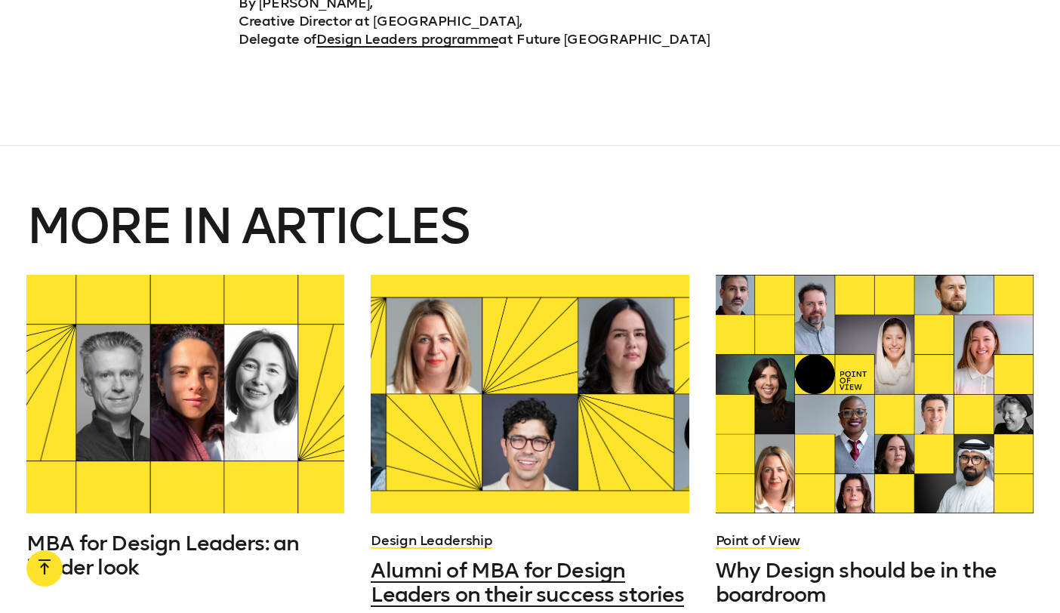  Describe the element at coordinates (407, 39) in the screenshot. I see `a: Design Leaders programme` at that location.